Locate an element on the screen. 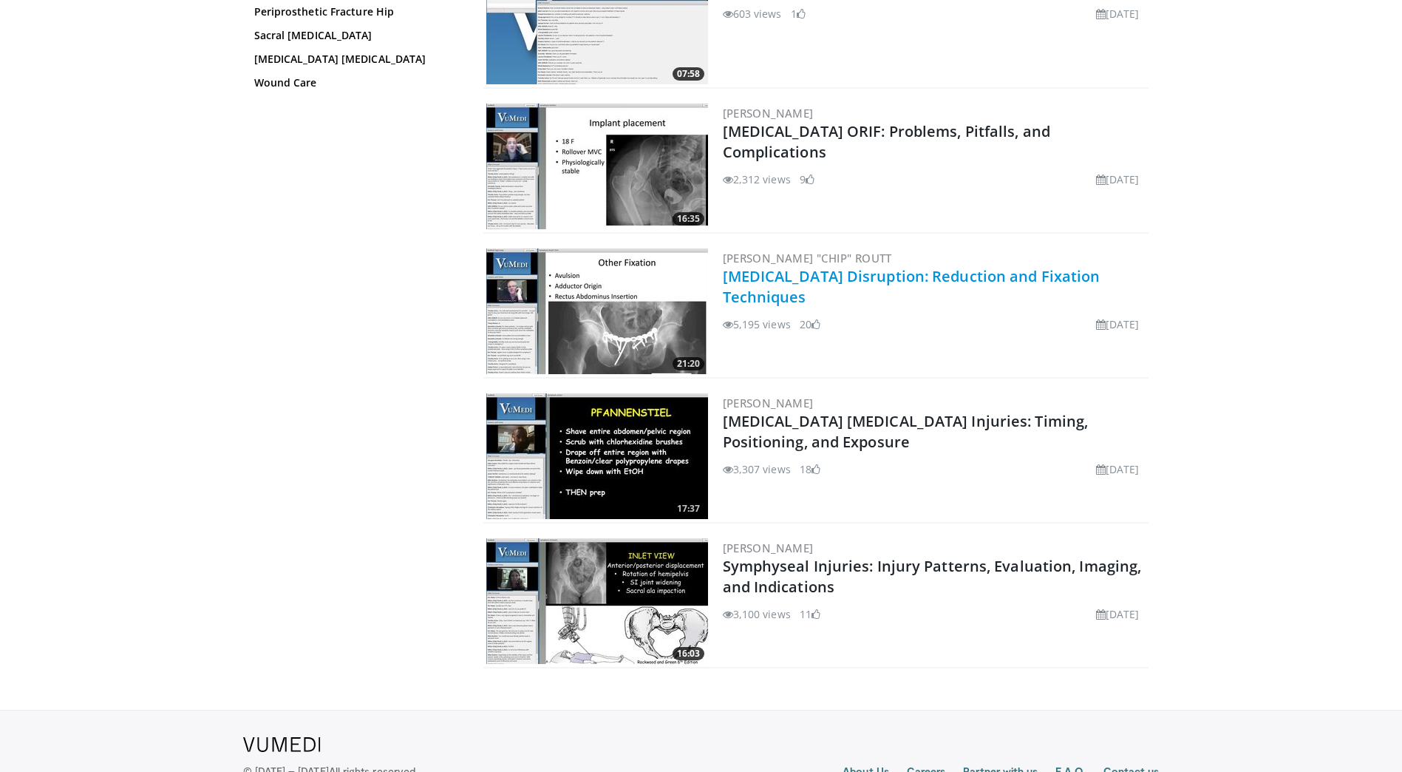  li: 18 is located at coordinates (810, 469).